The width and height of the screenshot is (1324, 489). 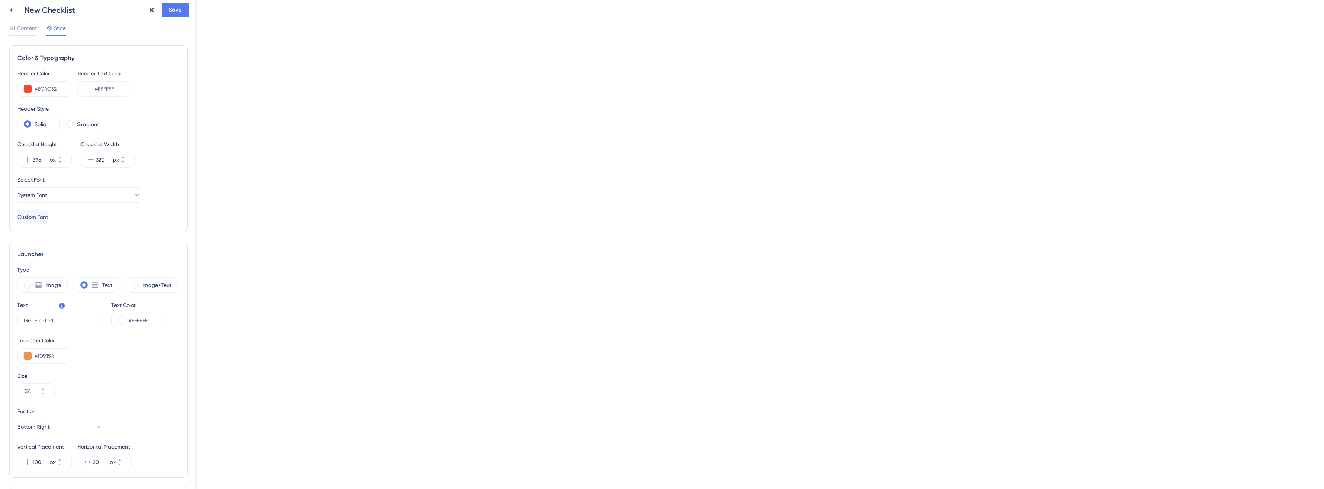 What do you see at coordinates (60, 28) in the screenshot?
I see `span: Style` at bounding box center [60, 28].